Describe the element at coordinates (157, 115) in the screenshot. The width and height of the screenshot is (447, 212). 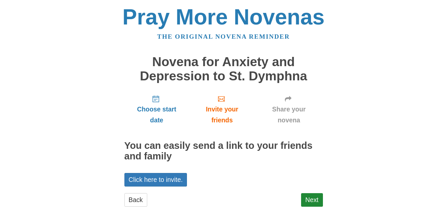
I see `span: Choose start date` at that location.